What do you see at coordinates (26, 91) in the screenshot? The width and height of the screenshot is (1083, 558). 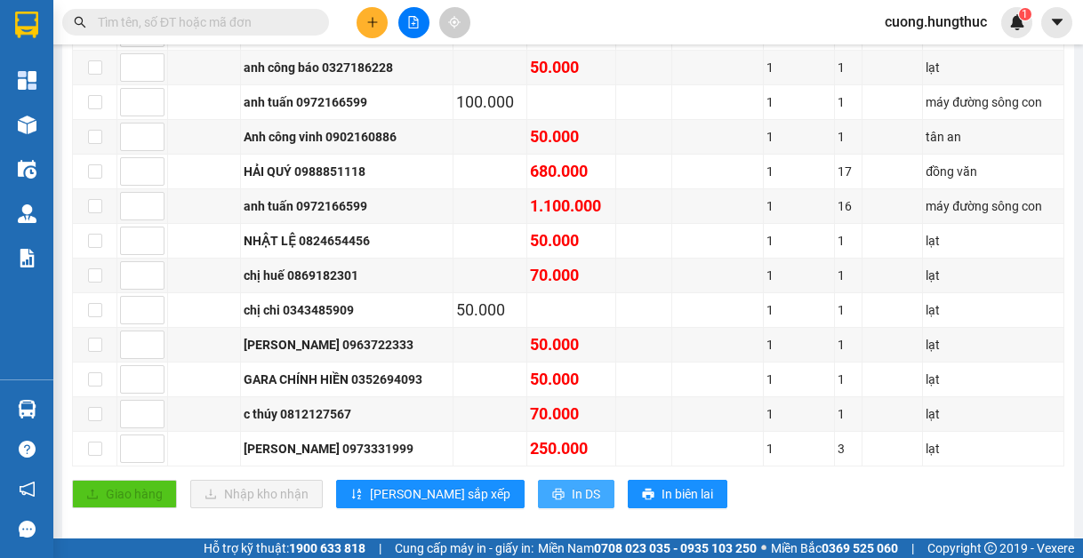 I see `img: logo.jpg` at bounding box center [26, 91].